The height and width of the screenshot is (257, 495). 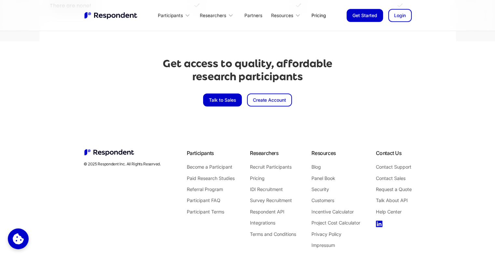 I want to click on a: Referral Program, so click(x=210, y=190).